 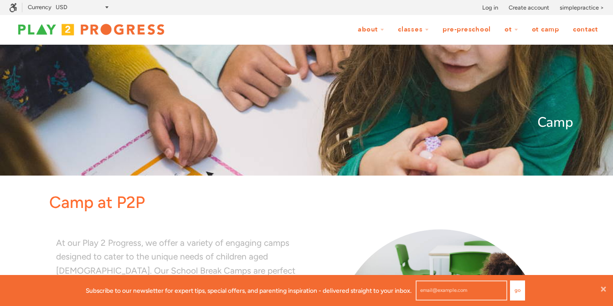 What do you see at coordinates (91, 30) in the screenshot?
I see `img: Play2Progress logo` at bounding box center [91, 30].